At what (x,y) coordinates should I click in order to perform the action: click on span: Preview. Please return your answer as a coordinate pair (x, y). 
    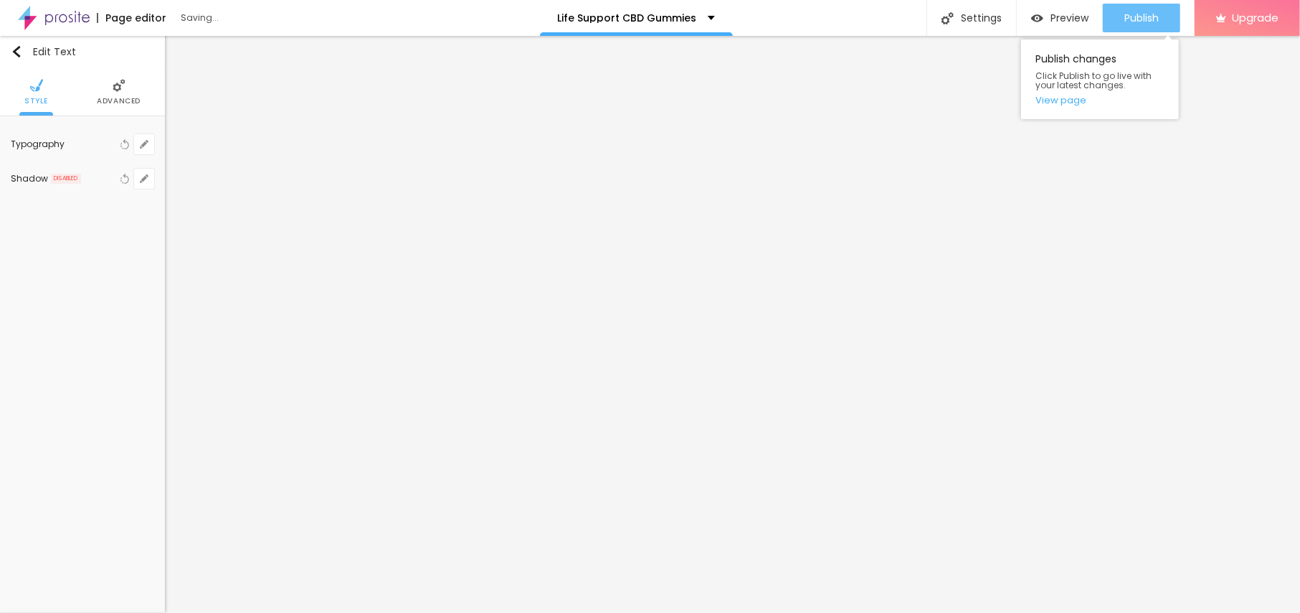
    Looking at the image, I should click on (1070, 18).